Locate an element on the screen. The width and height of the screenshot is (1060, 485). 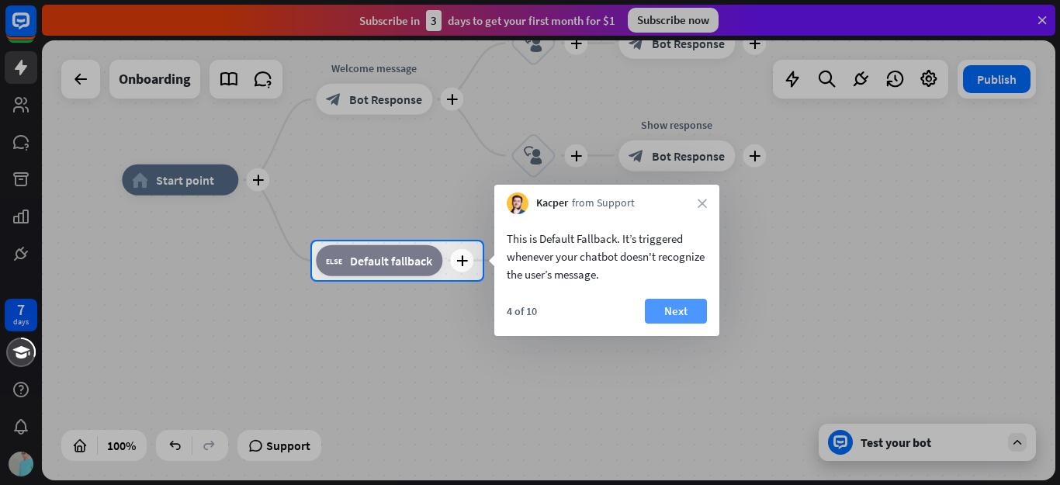
div: This is Default Fallback. It’s triggered whenever your chatbot doesn't recognize the user’s message. is located at coordinates (607, 256).